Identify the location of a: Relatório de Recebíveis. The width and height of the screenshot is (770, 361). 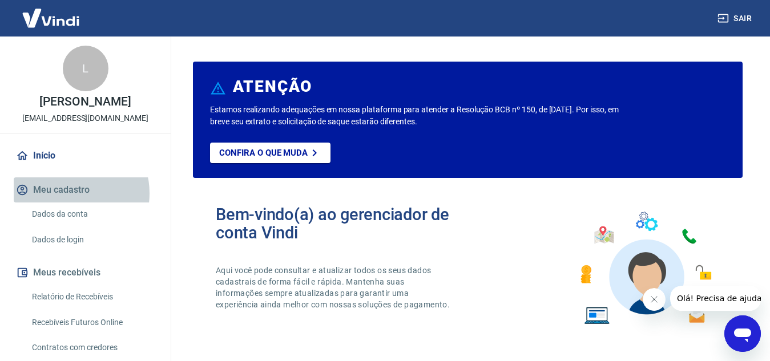
(92, 297).